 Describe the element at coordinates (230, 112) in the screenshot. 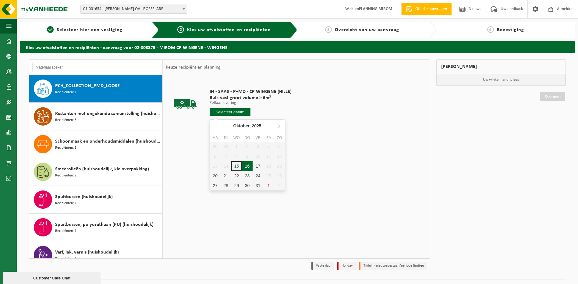

I see `input: Selecteer datum` at that location.